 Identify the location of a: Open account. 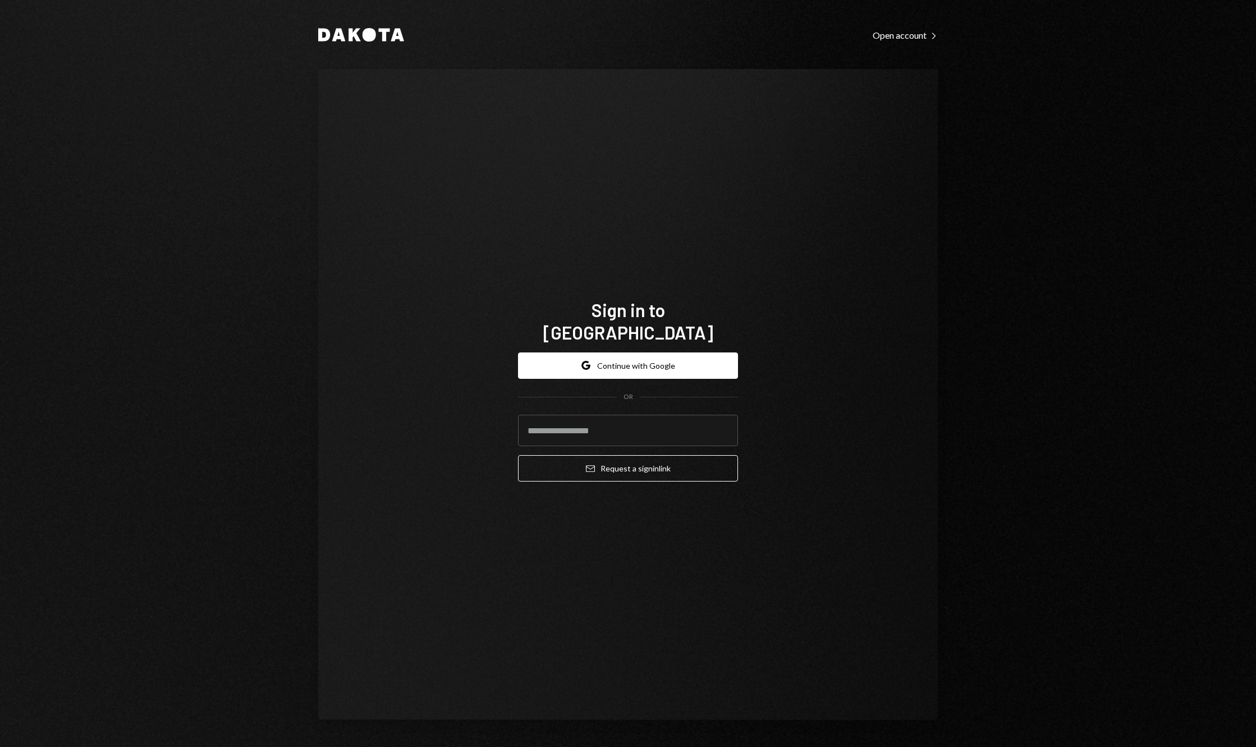
(905, 35).